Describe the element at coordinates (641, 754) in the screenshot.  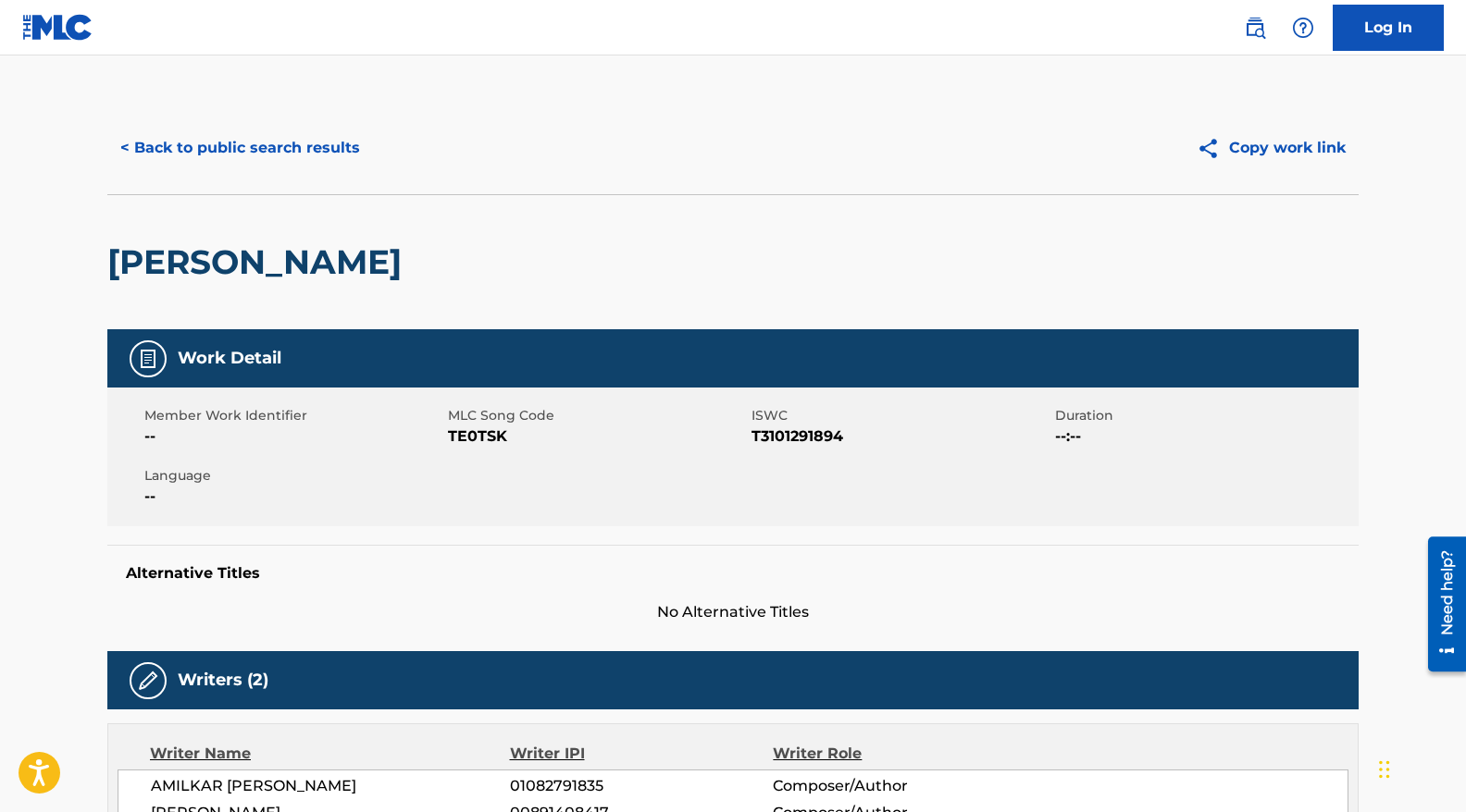
I see `div: Writer IPI` at that location.